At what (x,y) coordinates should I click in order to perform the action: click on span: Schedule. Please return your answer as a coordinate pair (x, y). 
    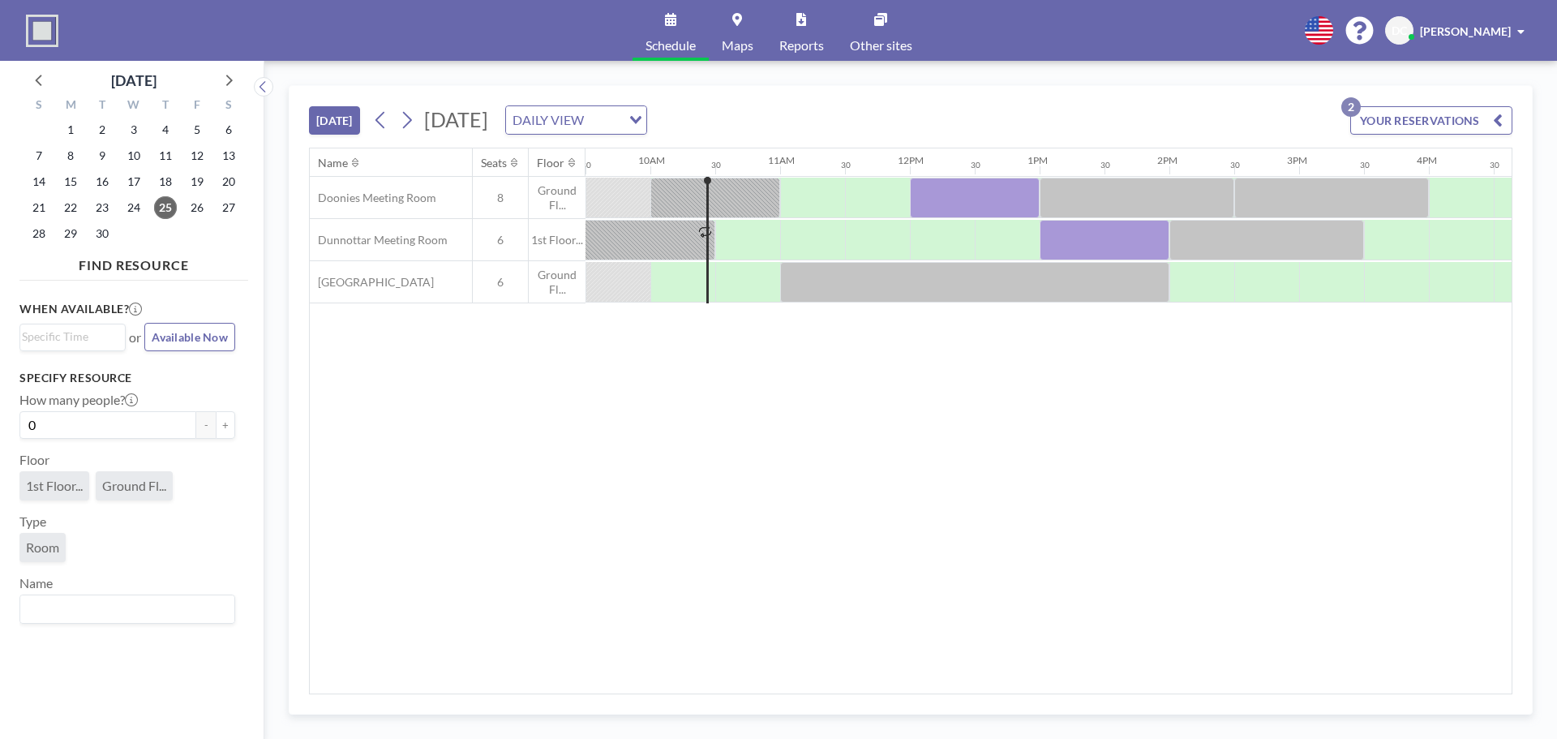
    Looking at the image, I should click on (671, 45).